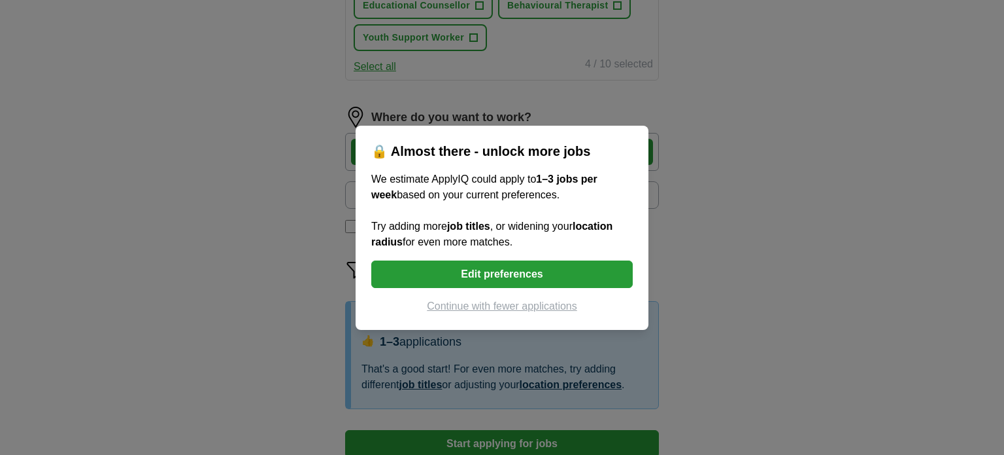 This screenshot has width=1004, height=455. What do you see at coordinates (481, 151) in the screenshot?
I see `span: 🔒 Almost there - unlock more jobs` at bounding box center [481, 151].